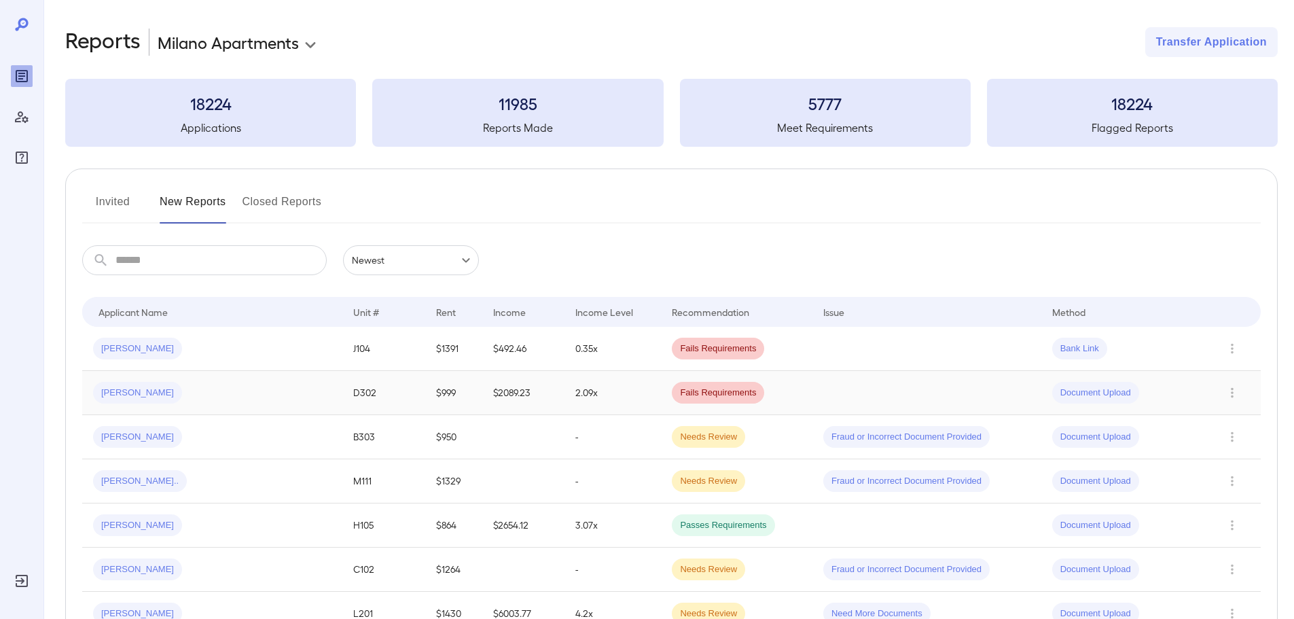 The width and height of the screenshot is (1294, 619). Describe the element at coordinates (825, 128) in the screenshot. I see `h5: Meet Requirements` at that location.